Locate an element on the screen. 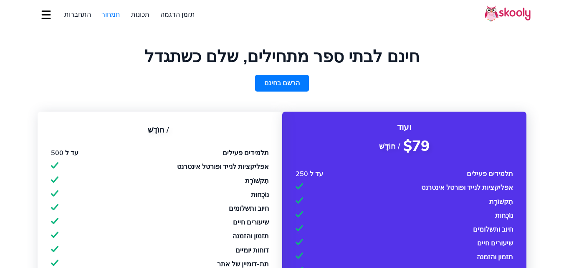 This screenshot has width=564, height=268. a: תזמן הדגמה is located at coordinates (178, 15).